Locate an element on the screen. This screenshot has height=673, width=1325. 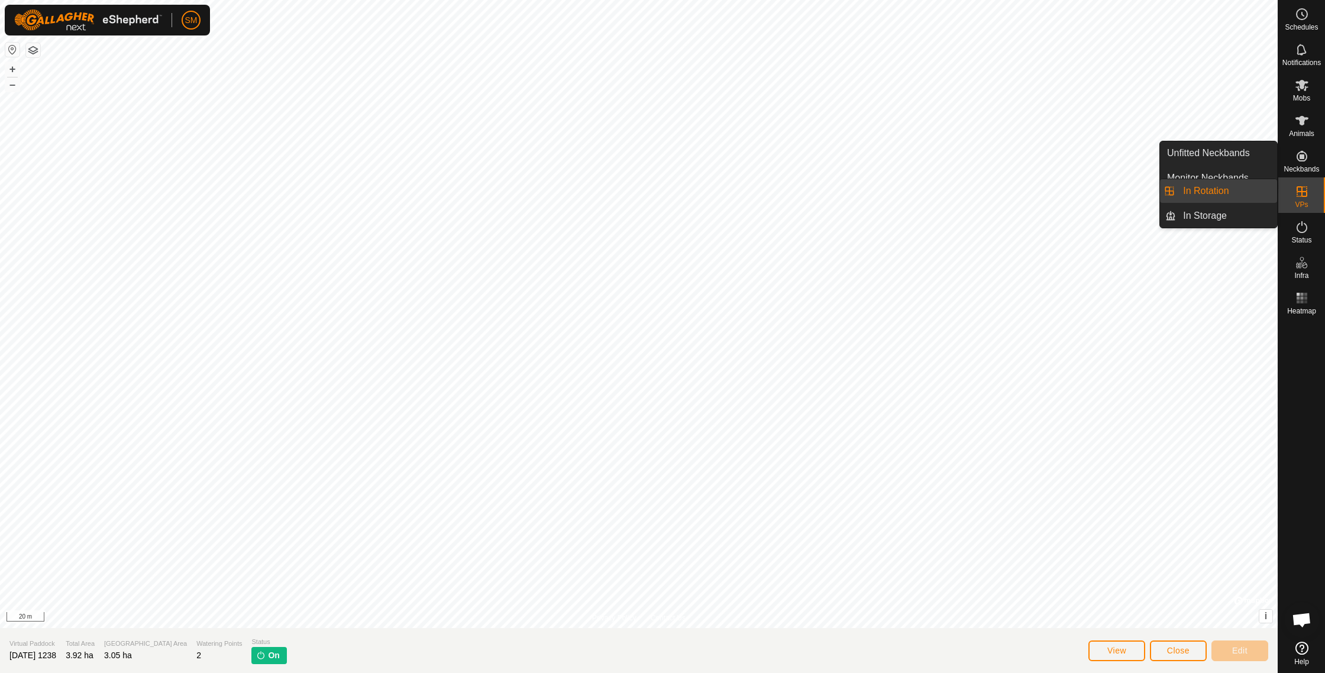
span: Heatmap is located at coordinates (1302, 311).